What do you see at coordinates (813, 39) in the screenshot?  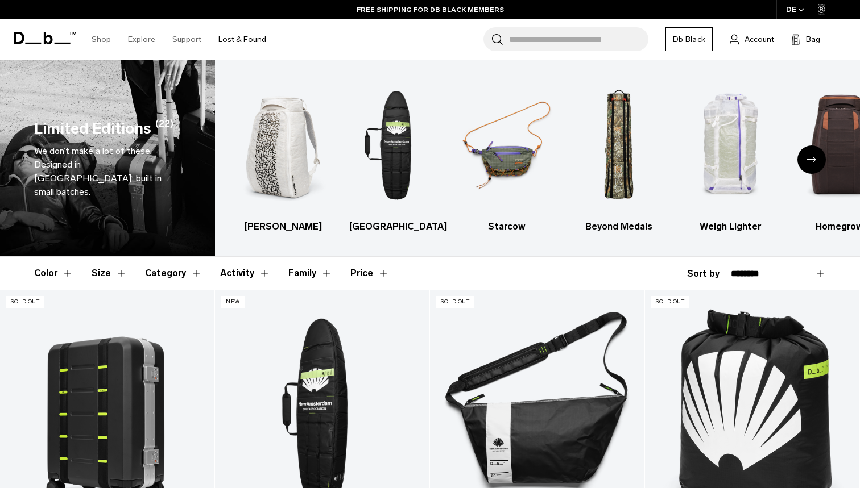 I see `span: Bag` at bounding box center [813, 39].